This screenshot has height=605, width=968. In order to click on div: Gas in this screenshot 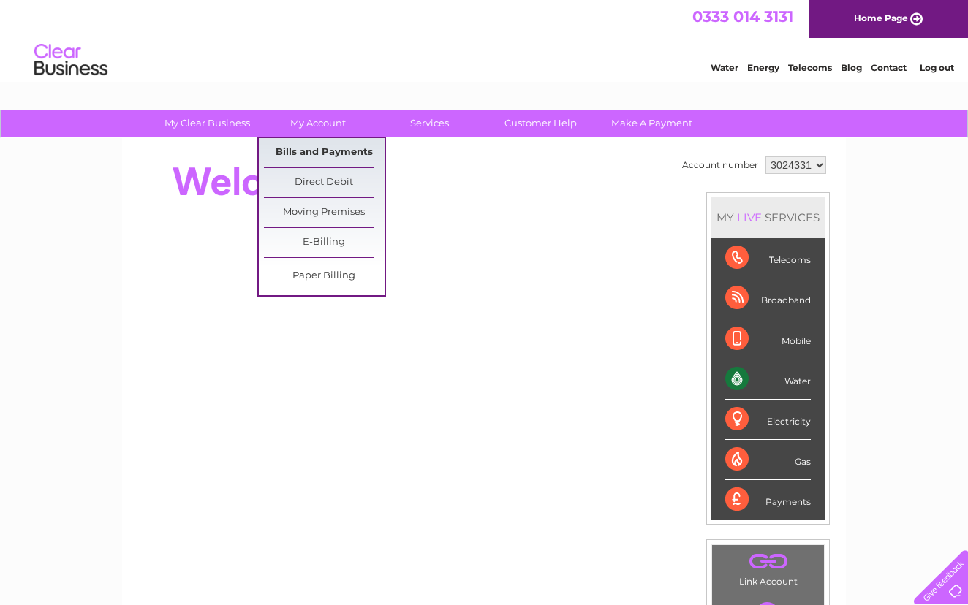, I will do `click(767, 460)`.